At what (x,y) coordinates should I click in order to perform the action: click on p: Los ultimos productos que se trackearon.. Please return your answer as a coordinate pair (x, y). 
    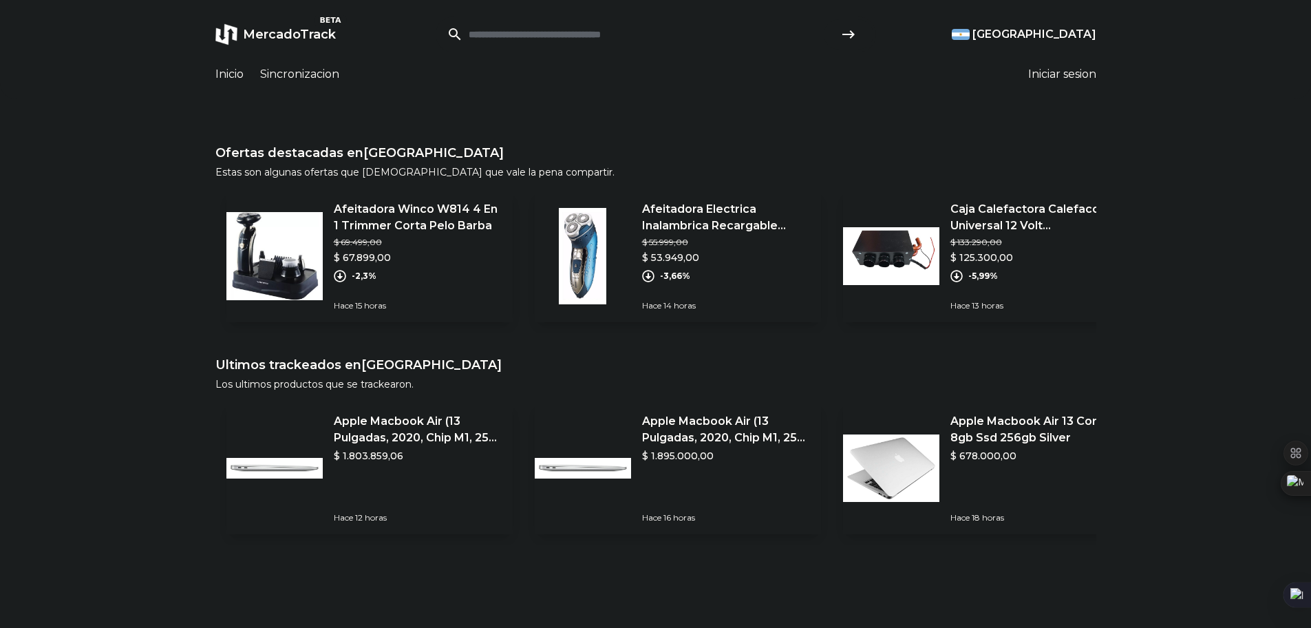
    Looking at the image, I should click on (656, 384).